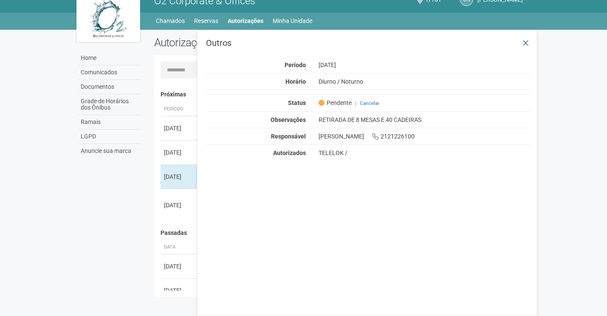 The image size is (607, 316). What do you see at coordinates (110, 73) in the screenshot?
I see `a: Comunicados` at bounding box center [110, 73].